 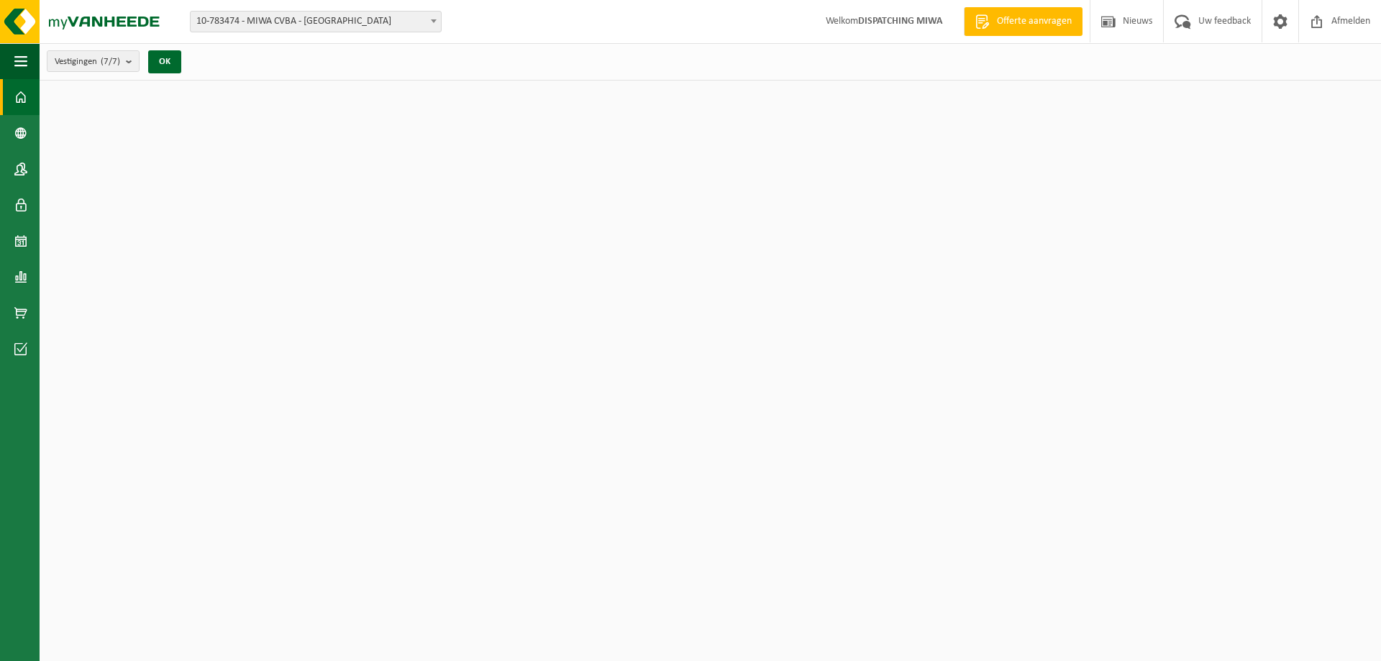 What do you see at coordinates (1022, 22) in the screenshot?
I see `a: Offerte aanvragen` at bounding box center [1022, 22].